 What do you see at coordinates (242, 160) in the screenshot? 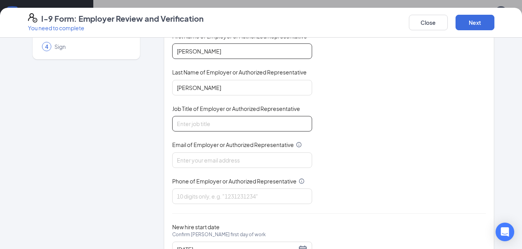
I see `input: Enter your email address` at bounding box center [242, 160].